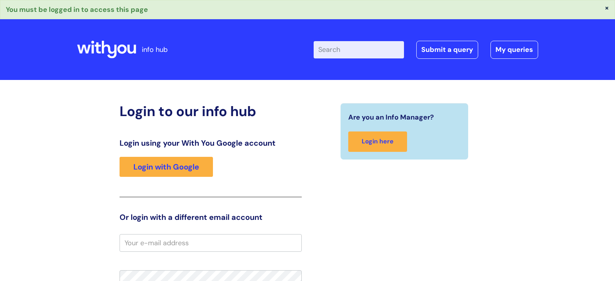 The image size is (615, 281). I want to click on p: info hub, so click(155, 50).